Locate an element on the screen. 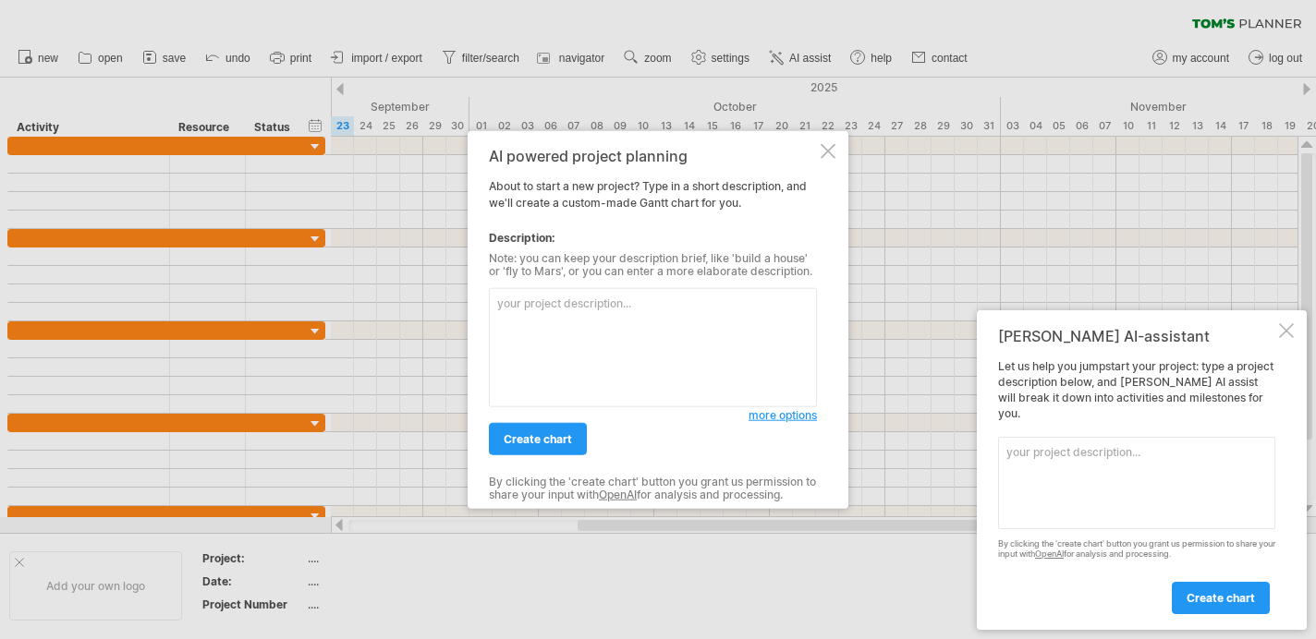 The width and height of the screenshot is (1316, 639). div: AI powered project planning is located at coordinates (652, 156).